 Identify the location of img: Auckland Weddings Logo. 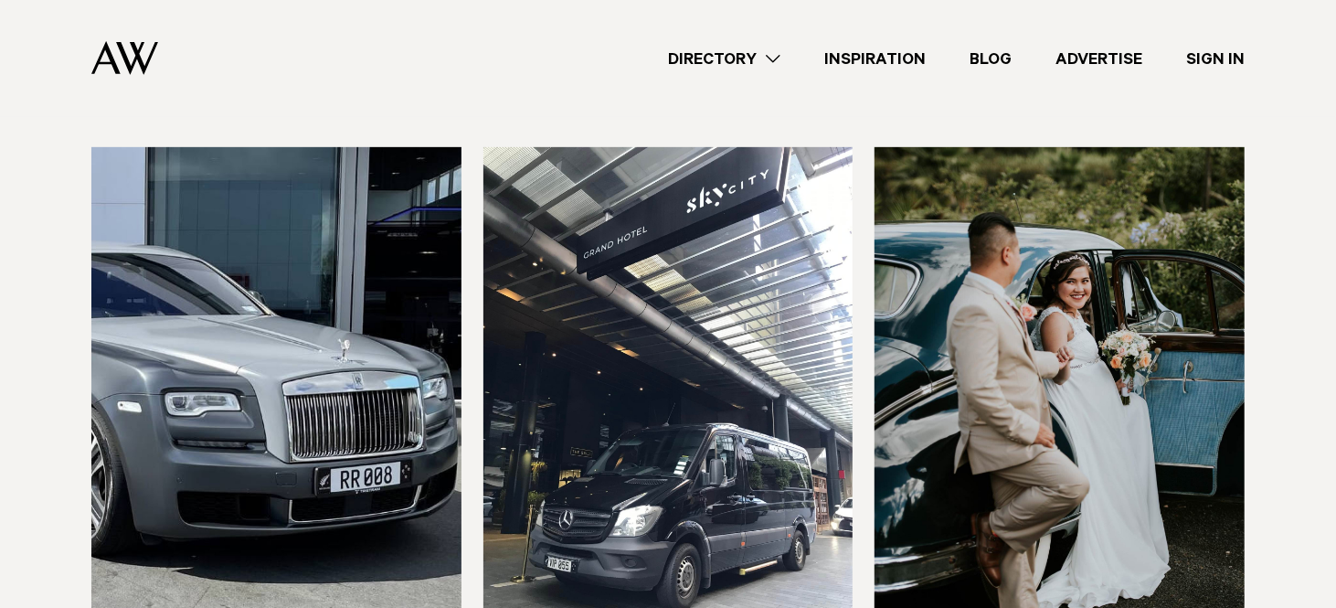
(124, 58).